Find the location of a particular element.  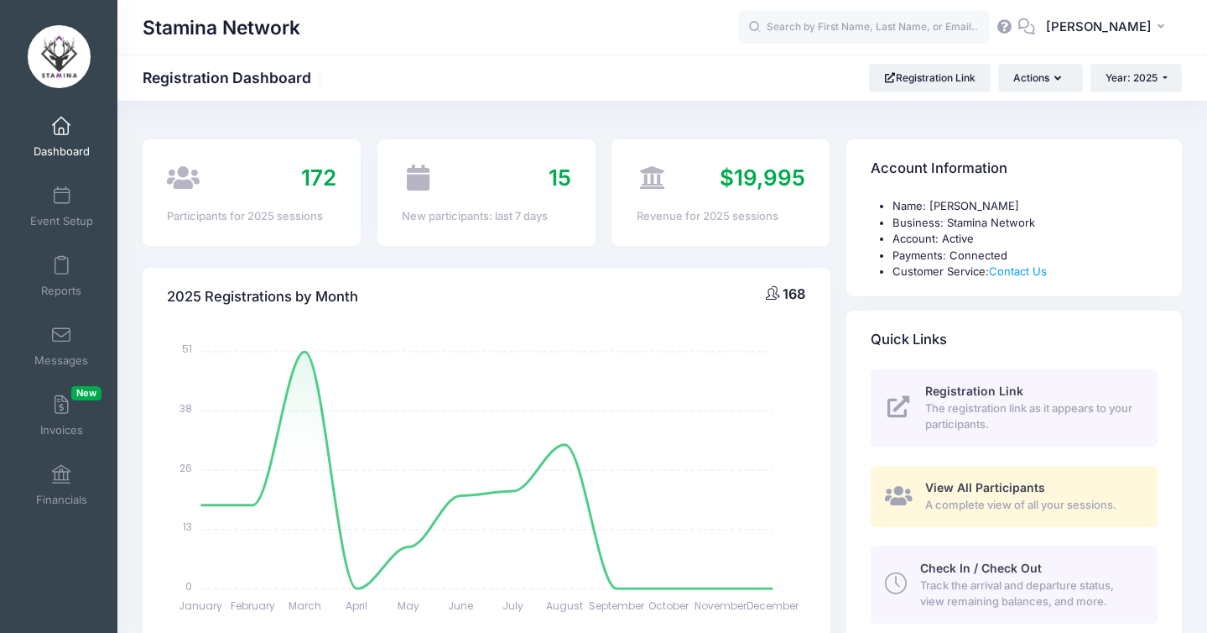

tspan: January is located at coordinates (201, 605).